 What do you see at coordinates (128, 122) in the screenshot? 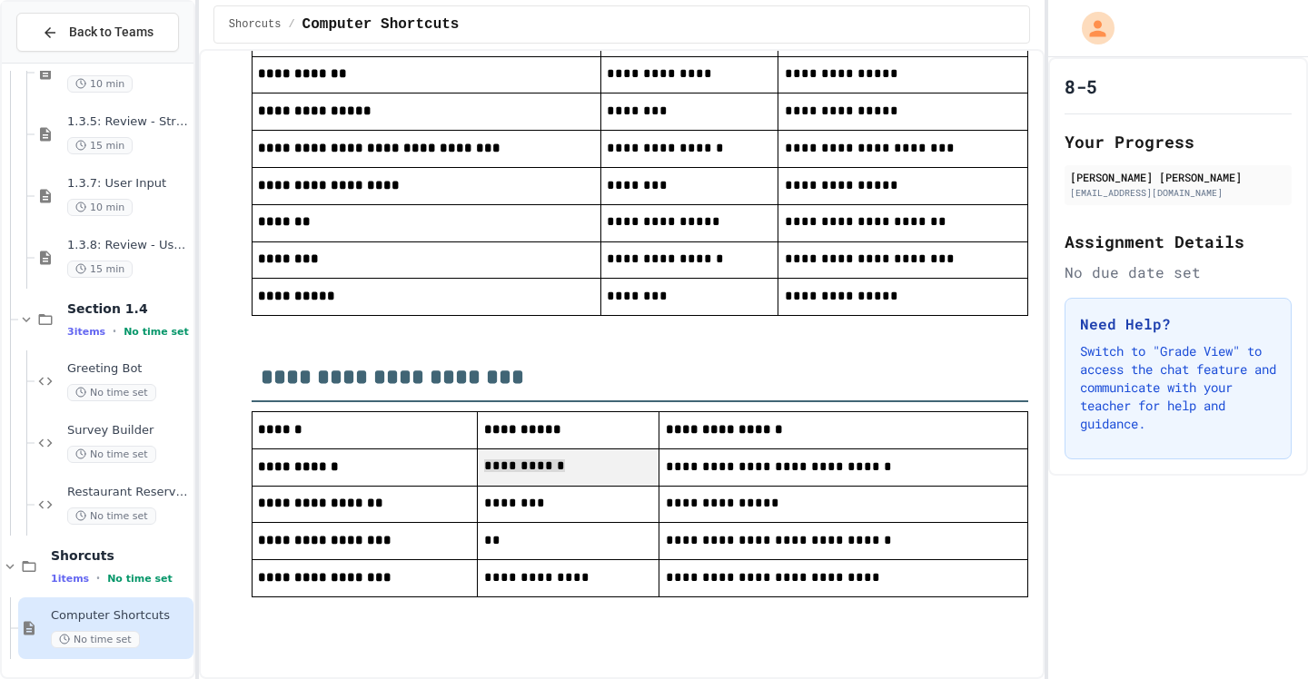
I see `span: 1.3.5: Review - String Operators` at bounding box center [128, 122].